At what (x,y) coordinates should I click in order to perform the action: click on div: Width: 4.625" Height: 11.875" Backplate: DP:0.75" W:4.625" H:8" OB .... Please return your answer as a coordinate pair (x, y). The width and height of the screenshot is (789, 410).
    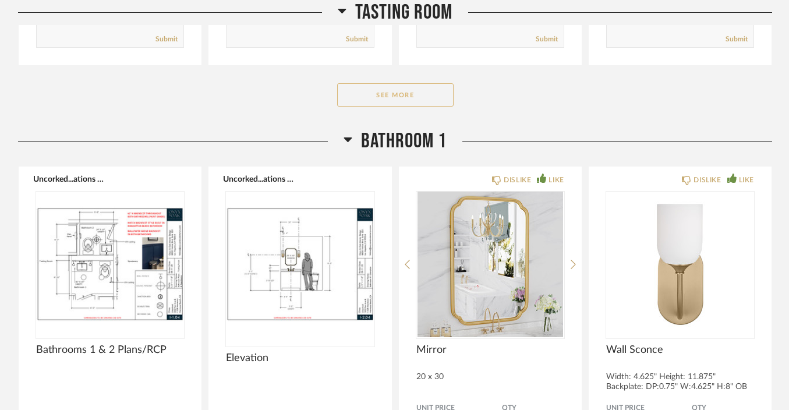
    Looking at the image, I should click on (680, 387).